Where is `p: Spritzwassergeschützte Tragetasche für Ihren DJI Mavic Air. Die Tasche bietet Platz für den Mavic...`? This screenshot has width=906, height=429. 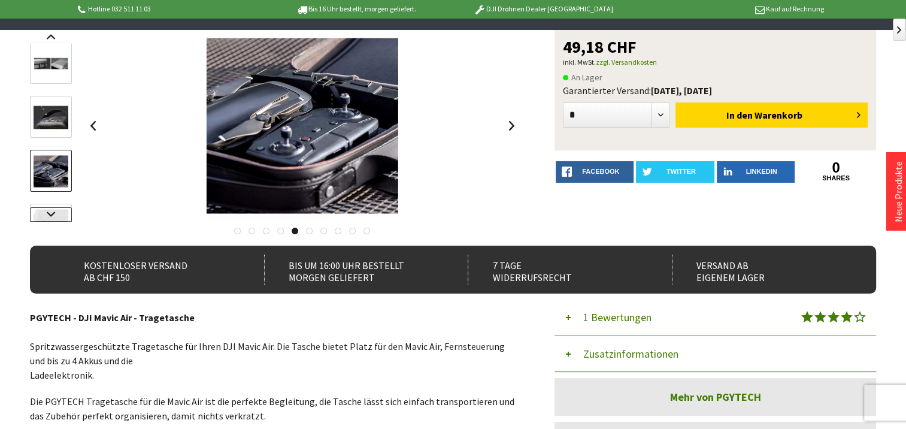 p: Spritzwassergeschützte Tragetasche für Ihren DJI Mavic Air. Die Tasche bietet Platz für den Mavic... is located at coordinates (275, 346).